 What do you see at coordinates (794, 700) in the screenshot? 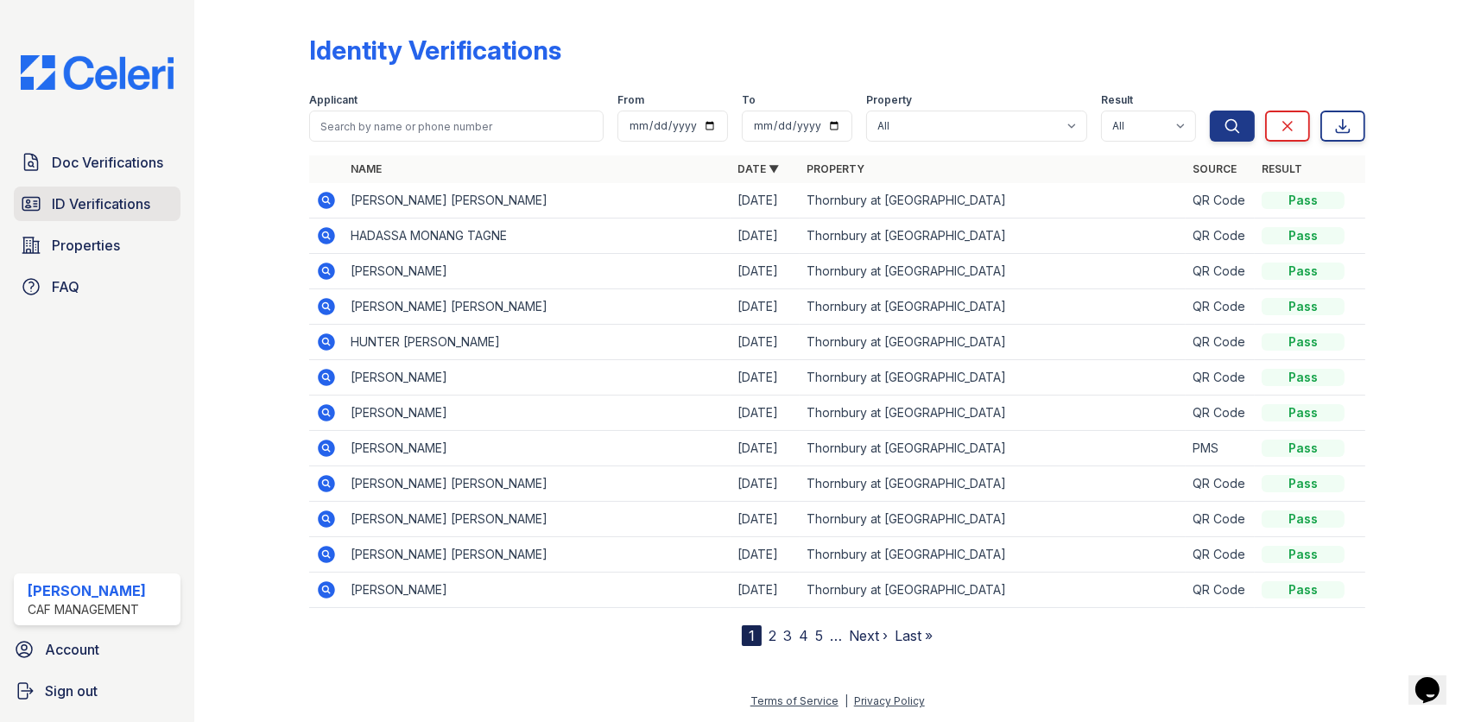
I see `a: Terms of Service` at bounding box center [794, 700].